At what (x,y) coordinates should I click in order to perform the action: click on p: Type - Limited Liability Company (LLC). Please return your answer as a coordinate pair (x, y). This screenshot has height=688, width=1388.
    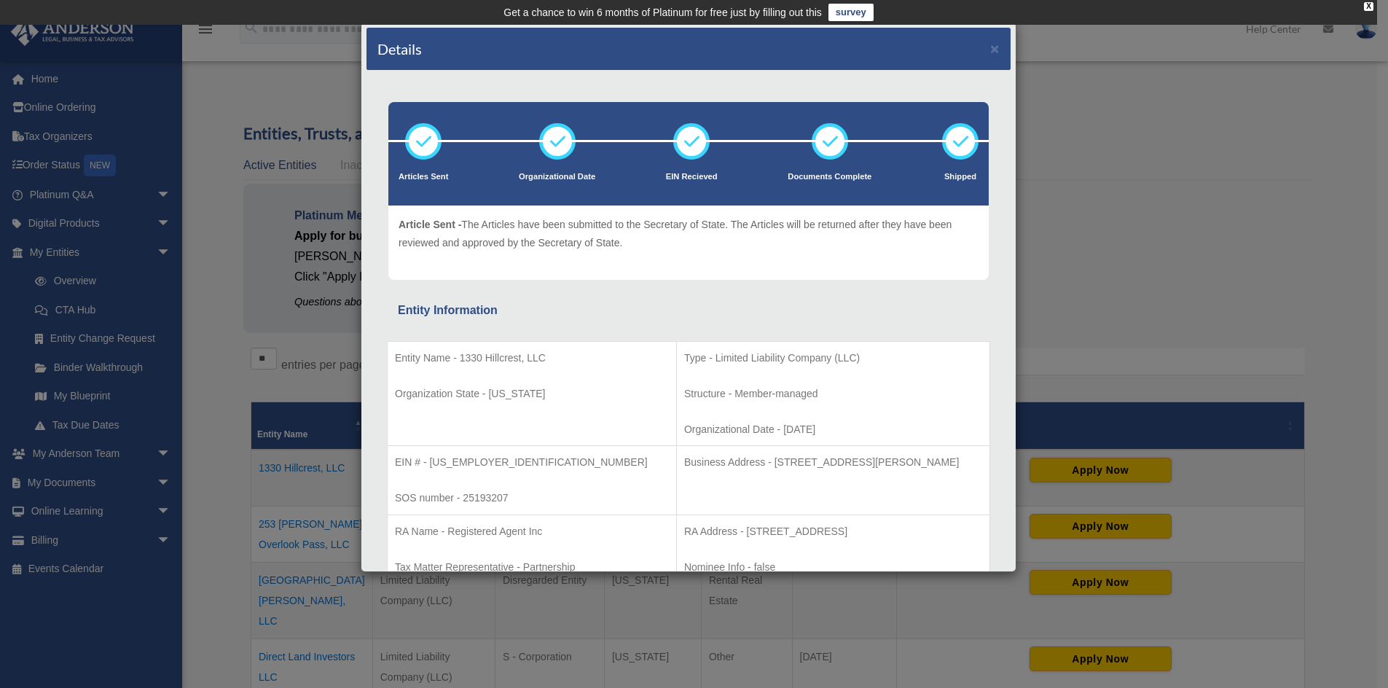
    Looking at the image, I should click on (833, 358).